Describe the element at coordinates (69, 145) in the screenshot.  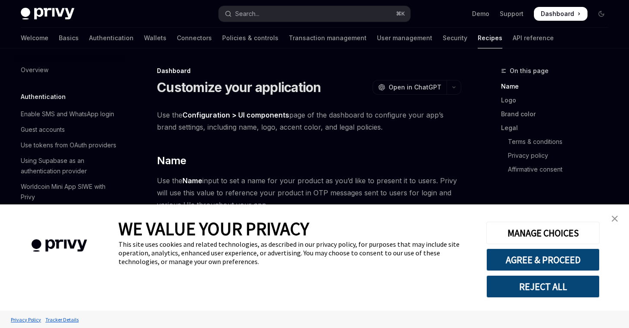
I see `a: Use tokens from OAuth providers` at that location.